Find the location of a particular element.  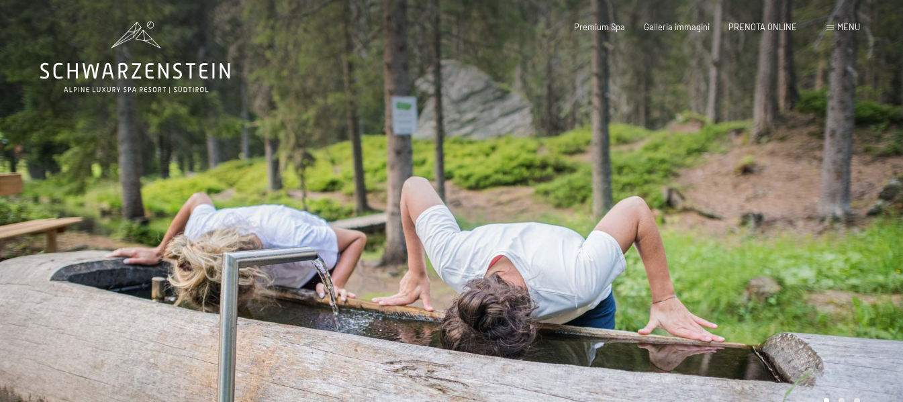

a: PRENOTA ONLINE is located at coordinates (762, 27).